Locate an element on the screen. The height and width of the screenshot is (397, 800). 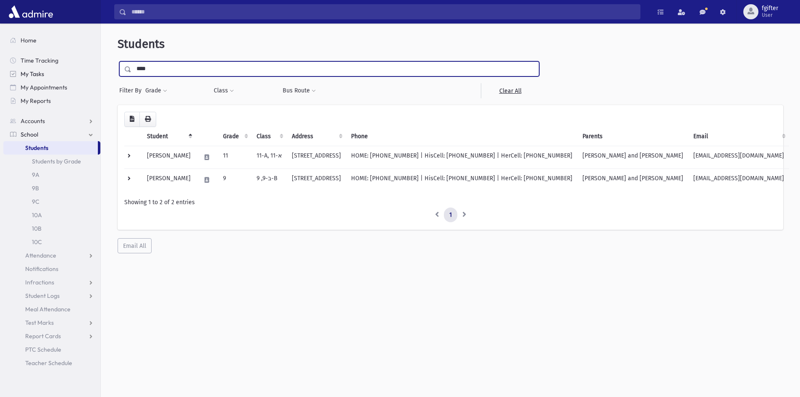
th: Parents is located at coordinates (633, 137).